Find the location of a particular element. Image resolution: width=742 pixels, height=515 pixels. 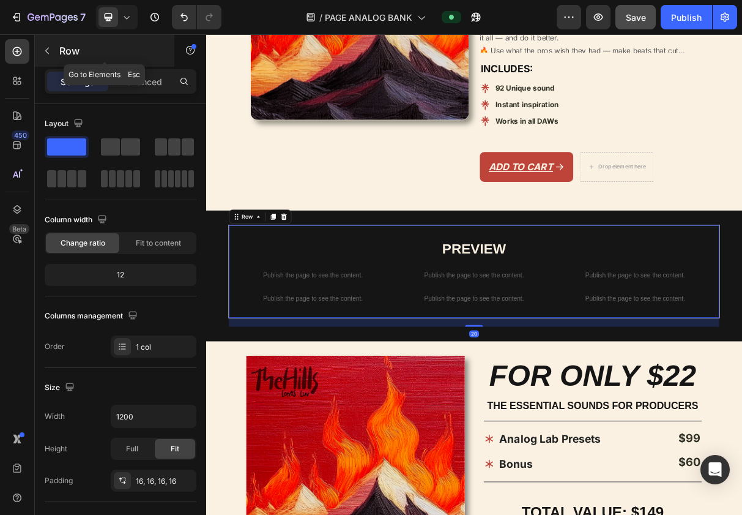

span: PAGE ANALOG BANK is located at coordinates (368, 17).